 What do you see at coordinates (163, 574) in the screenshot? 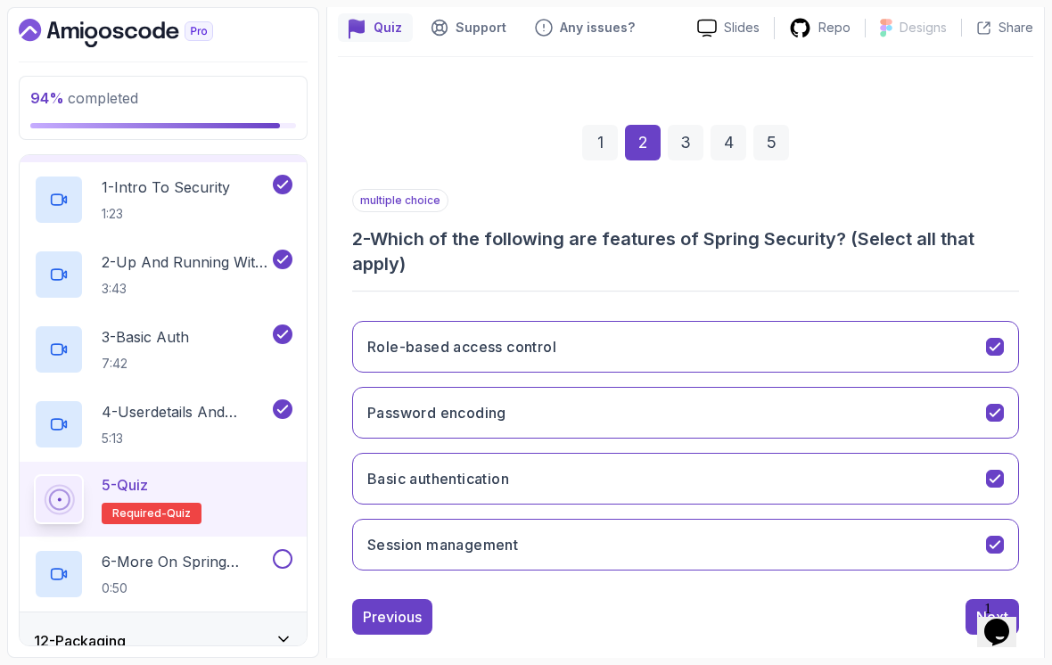
I see `button: 6-More On Spring Security Later0:50` at bounding box center [163, 574].